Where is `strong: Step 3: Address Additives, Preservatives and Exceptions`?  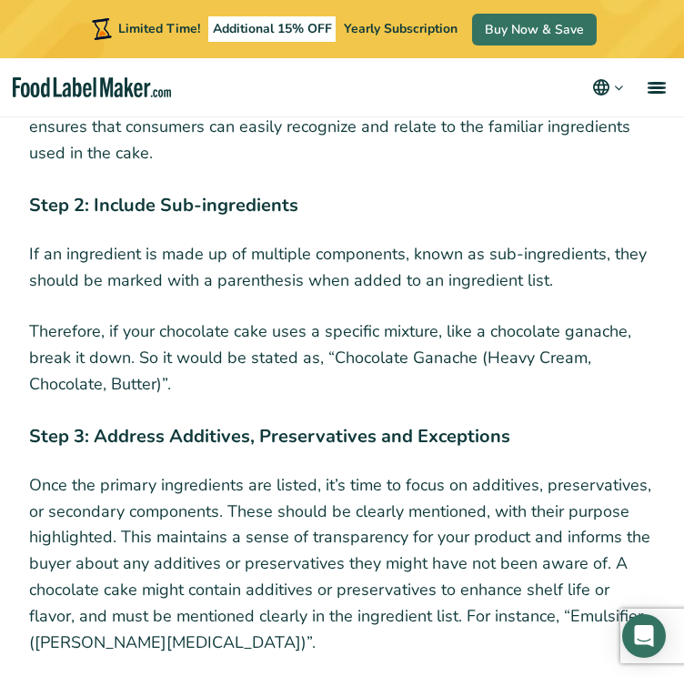
strong: Step 3: Address Additives, Preservatives and Exceptions is located at coordinates (269, 436).